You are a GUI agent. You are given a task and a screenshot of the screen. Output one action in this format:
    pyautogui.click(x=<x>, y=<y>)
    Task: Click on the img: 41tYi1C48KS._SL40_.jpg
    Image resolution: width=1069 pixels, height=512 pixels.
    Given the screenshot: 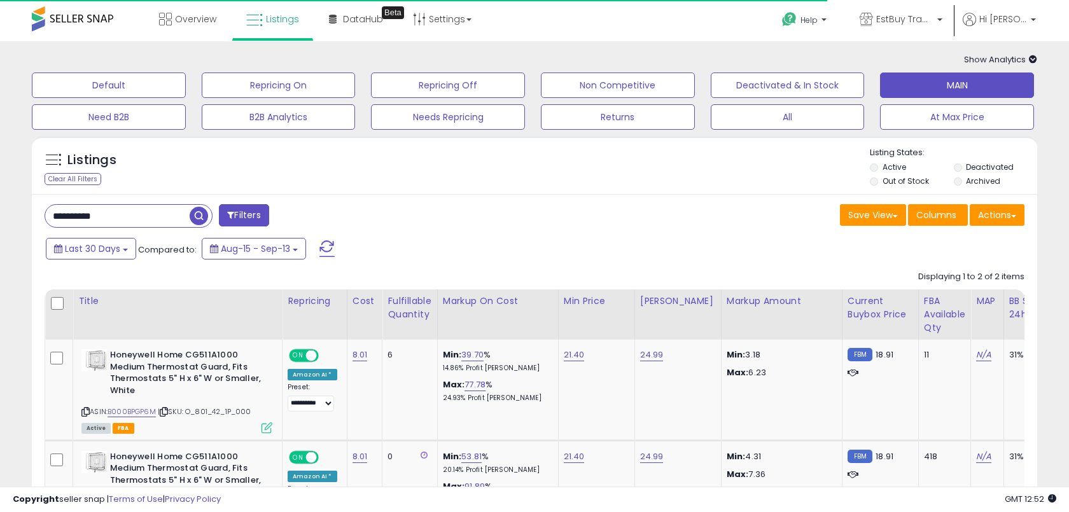 What is the action you would take?
    pyautogui.click(x=94, y=462)
    